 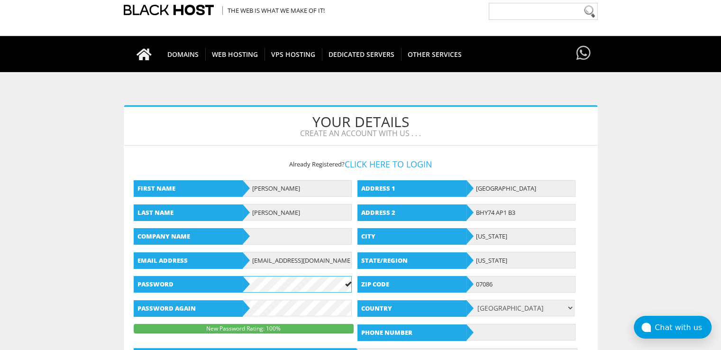 I want to click on b: Password, so click(x=188, y=284).